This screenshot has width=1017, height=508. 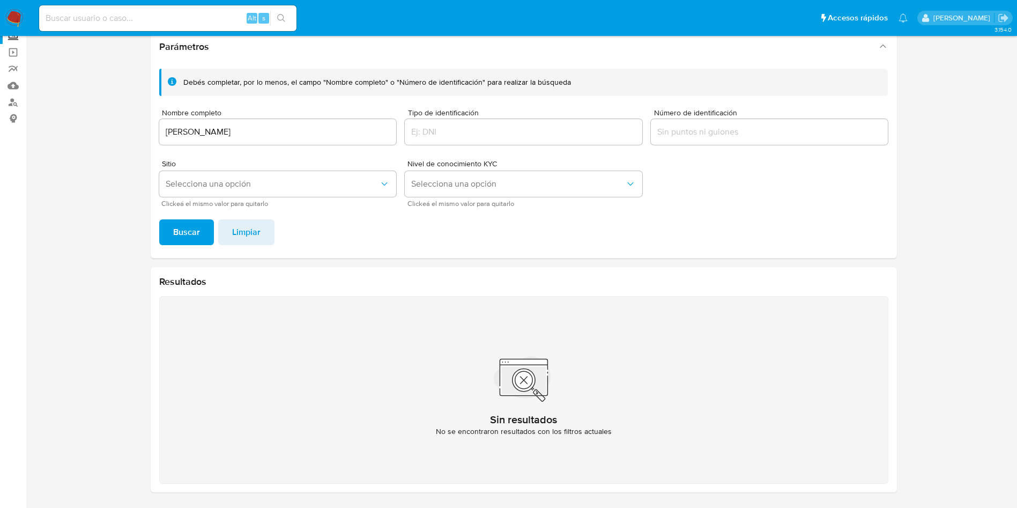 I want to click on span: Alt, so click(x=252, y=18).